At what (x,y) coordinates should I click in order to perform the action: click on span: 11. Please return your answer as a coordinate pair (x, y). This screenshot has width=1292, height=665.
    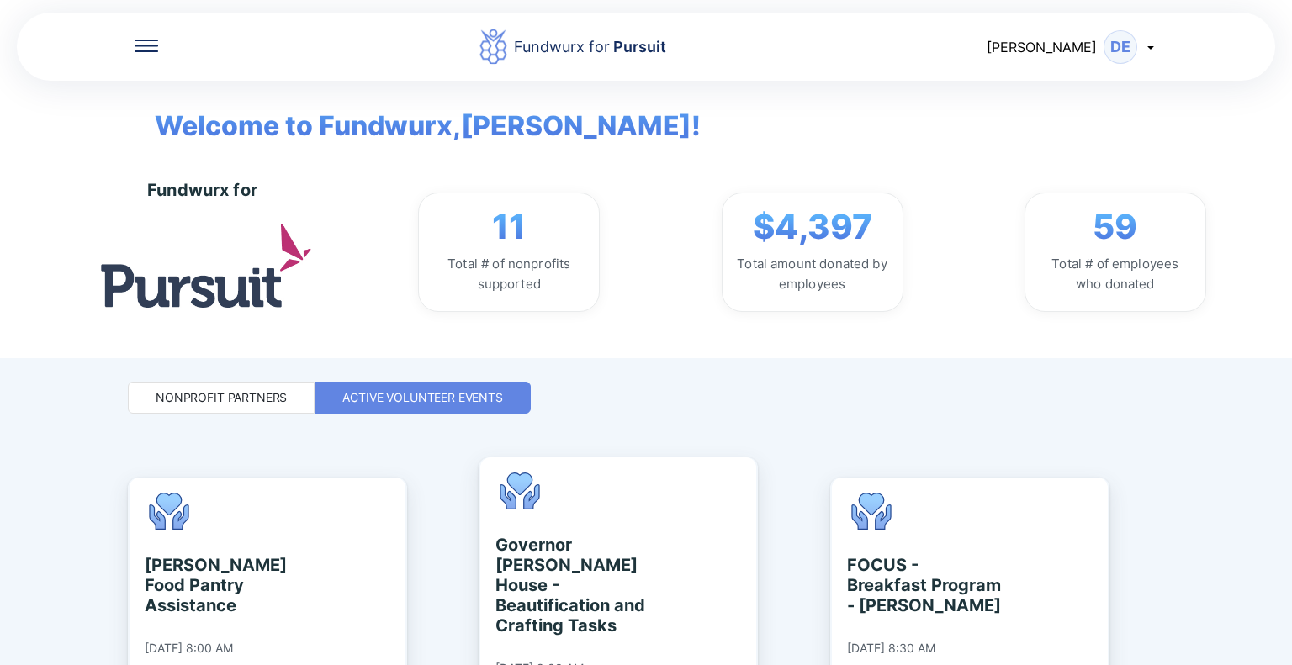
    Looking at the image, I should click on (509, 227).